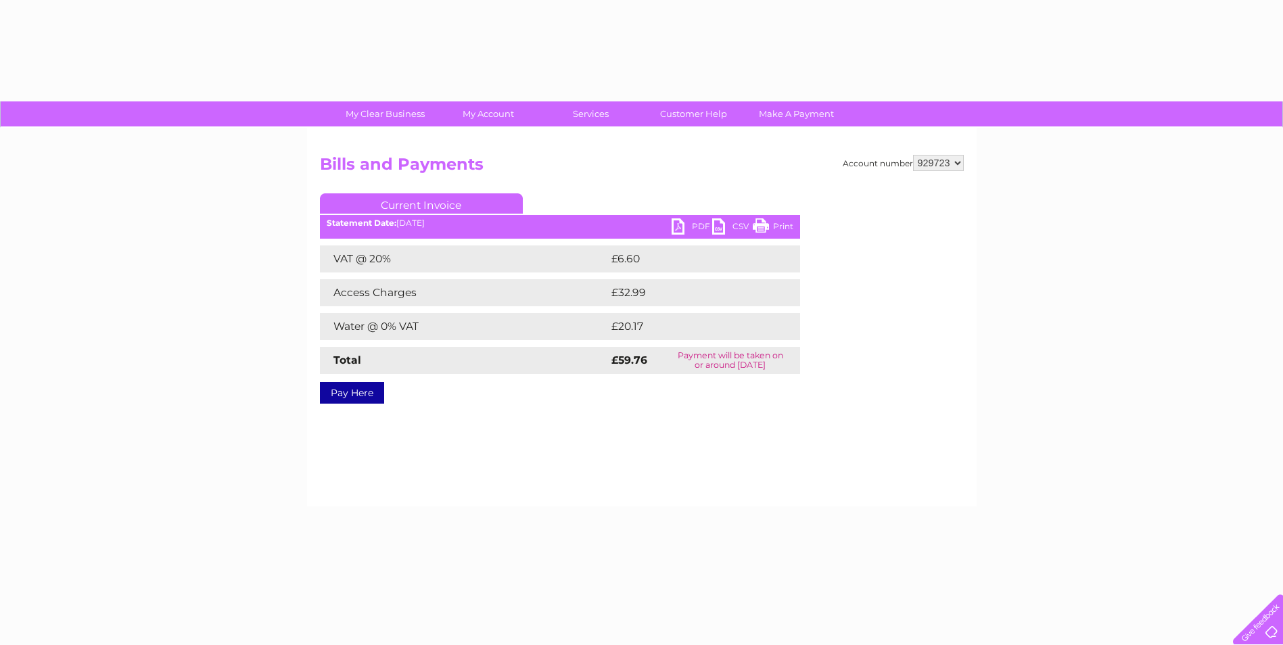 This screenshot has width=1283, height=645. What do you see at coordinates (352, 393) in the screenshot?
I see `a: Pay Here` at bounding box center [352, 393].